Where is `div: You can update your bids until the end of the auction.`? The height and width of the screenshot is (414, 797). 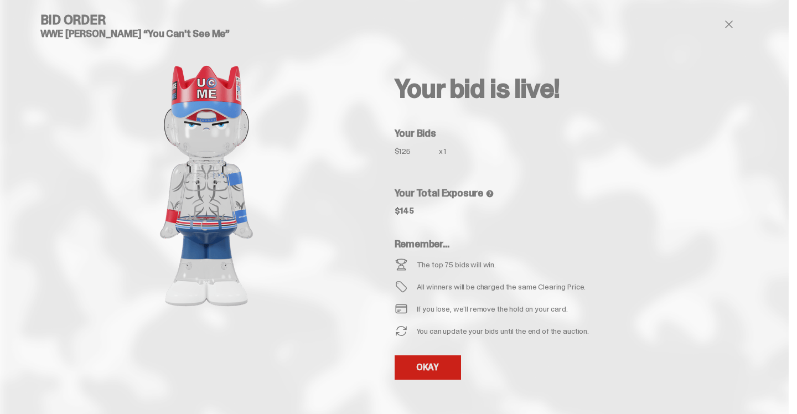 div: You can update your bids until the end of the auction. is located at coordinates (503, 331).